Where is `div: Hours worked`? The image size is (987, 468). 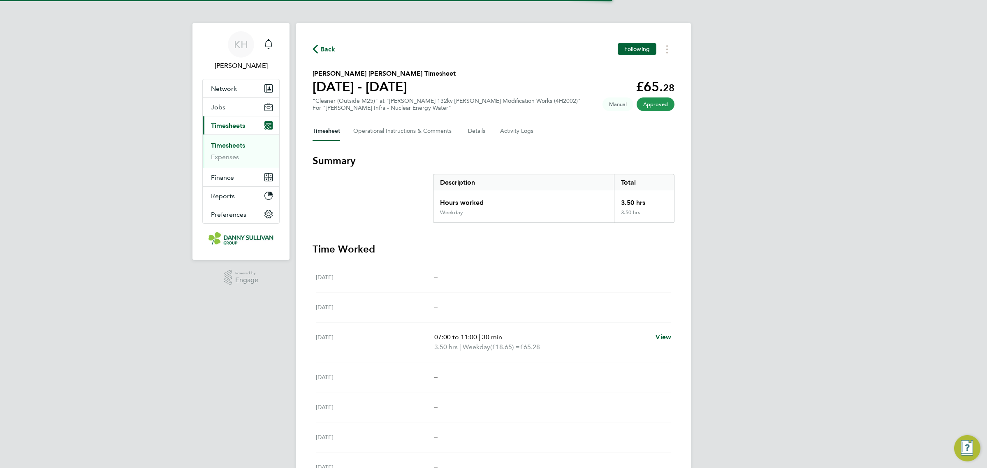 div: Hours worked is located at coordinates (523, 200).